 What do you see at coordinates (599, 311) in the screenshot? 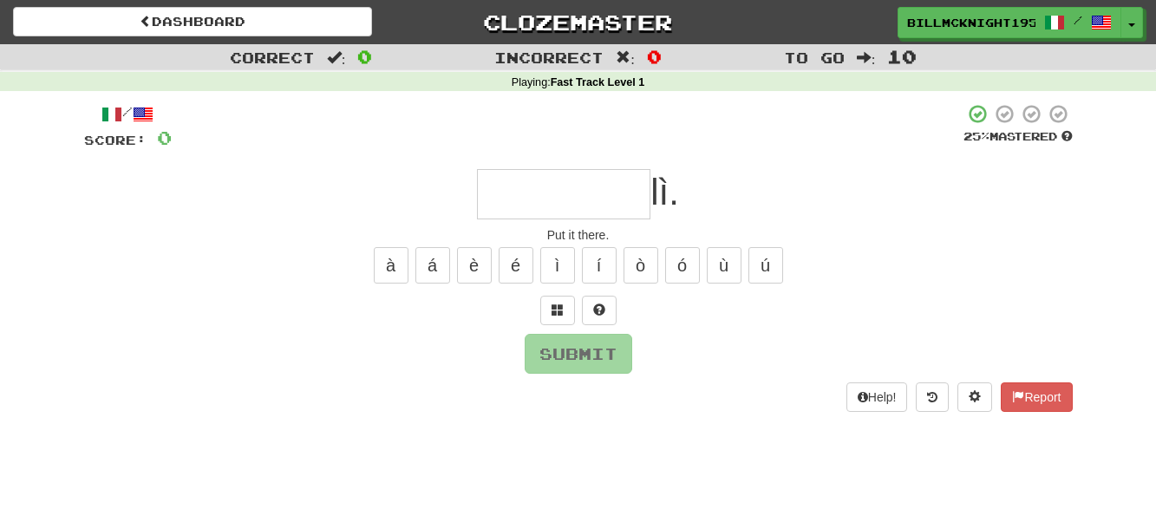
I see `button: Single letter hint - you only get 1 per sentence and score half the points! alt+h` at bounding box center [599, 311].